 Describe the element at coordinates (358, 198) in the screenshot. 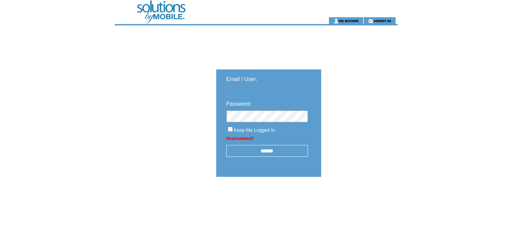

I see `img: transparent.png` at that location.